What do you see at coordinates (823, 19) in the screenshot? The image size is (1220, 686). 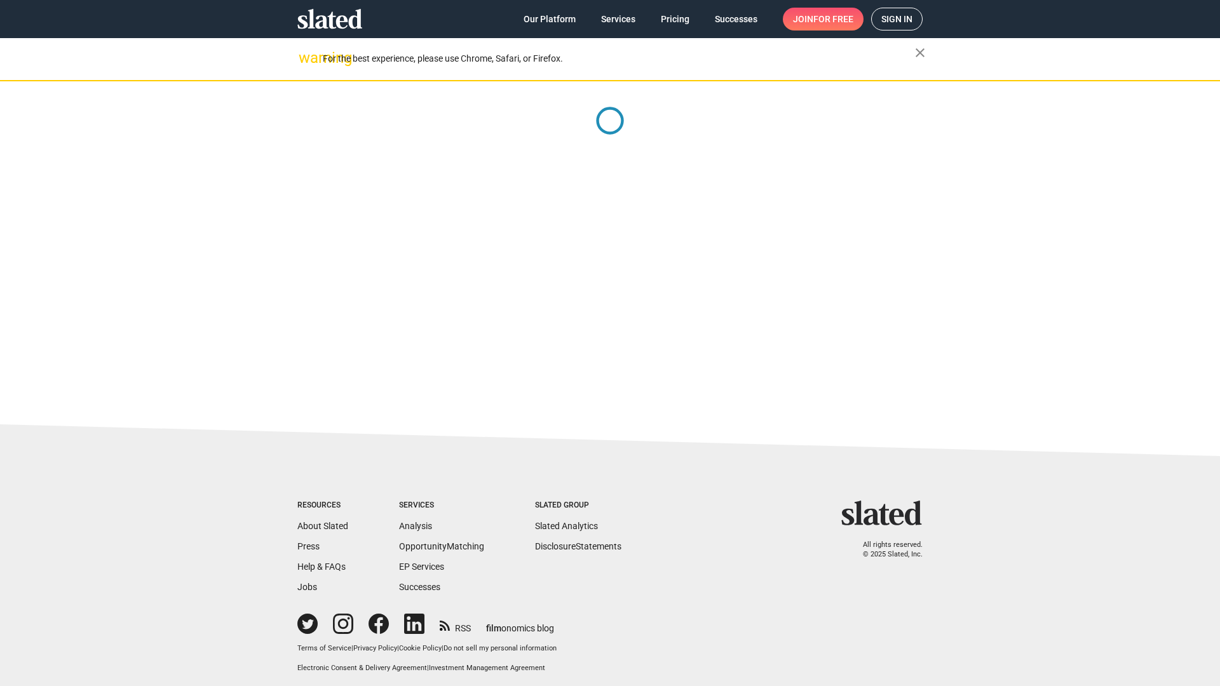 I see `a: Joinfor free` at bounding box center [823, 19].